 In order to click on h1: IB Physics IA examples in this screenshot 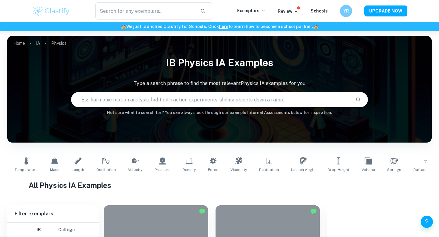, I will do `click(220, 63)`.